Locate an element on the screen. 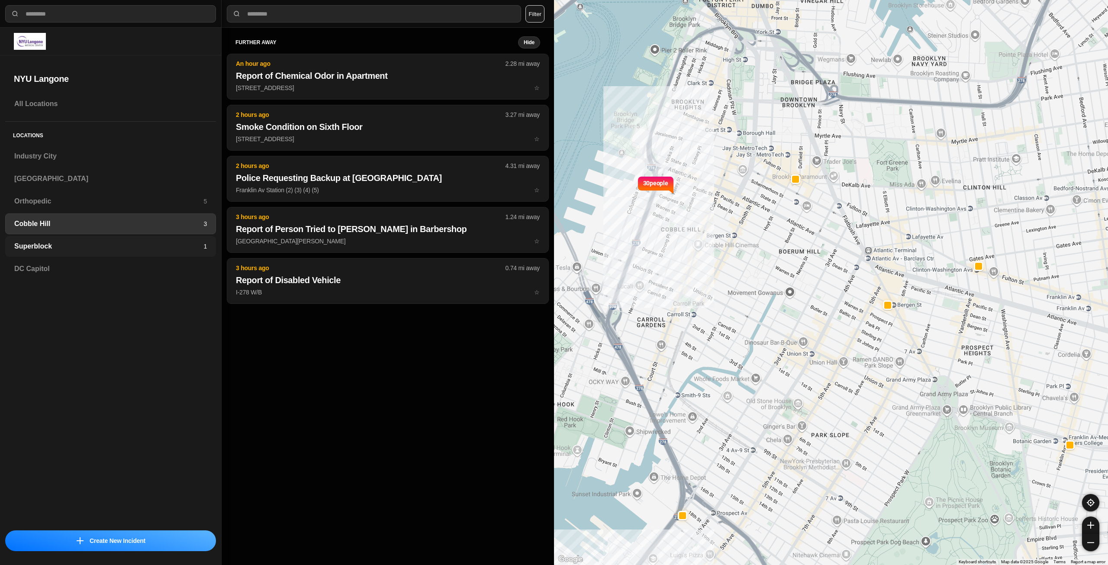  a: Orthopedic5 is located at coordinates (110, 201).